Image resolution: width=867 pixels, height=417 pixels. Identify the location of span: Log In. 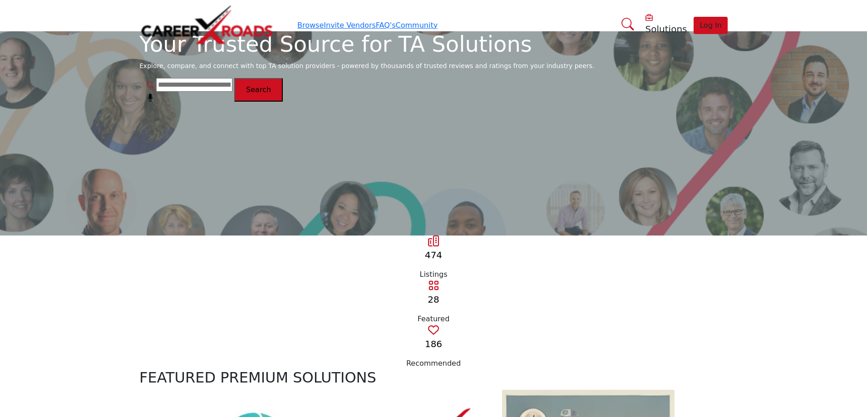
(711, 25).